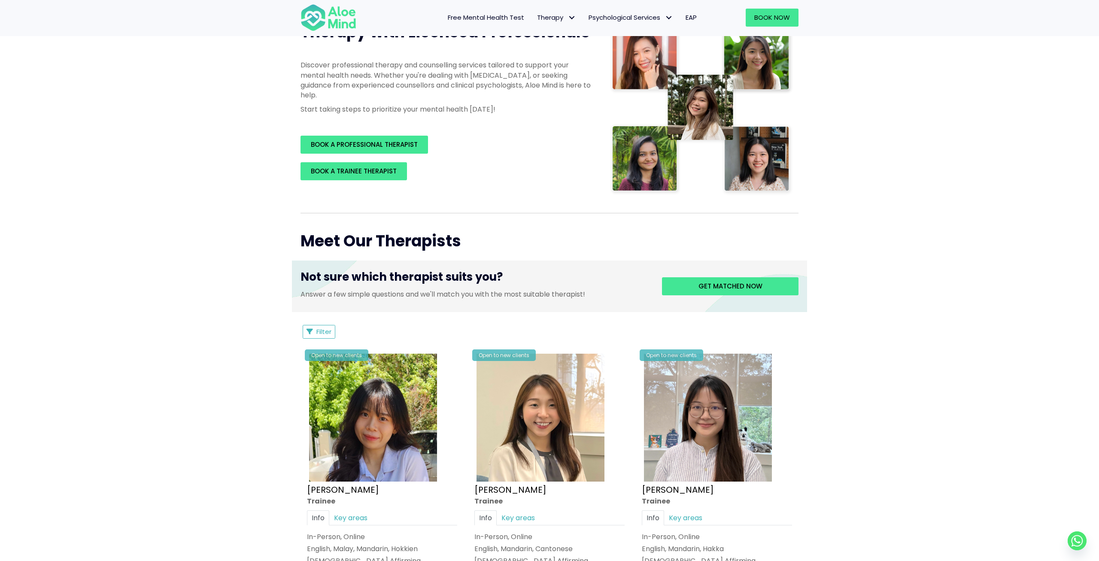 Image resolution: width=1099 pixels, height=561 pixels. What do you see at coordinates (324, 331) in the screenshot?
I see `span: Filter` at bounding box center [324, 331].